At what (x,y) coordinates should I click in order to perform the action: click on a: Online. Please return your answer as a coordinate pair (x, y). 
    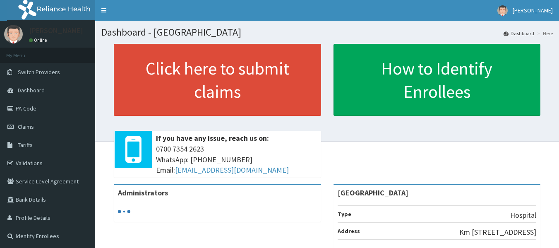
    Looking at the image, I should click on (39, 40).